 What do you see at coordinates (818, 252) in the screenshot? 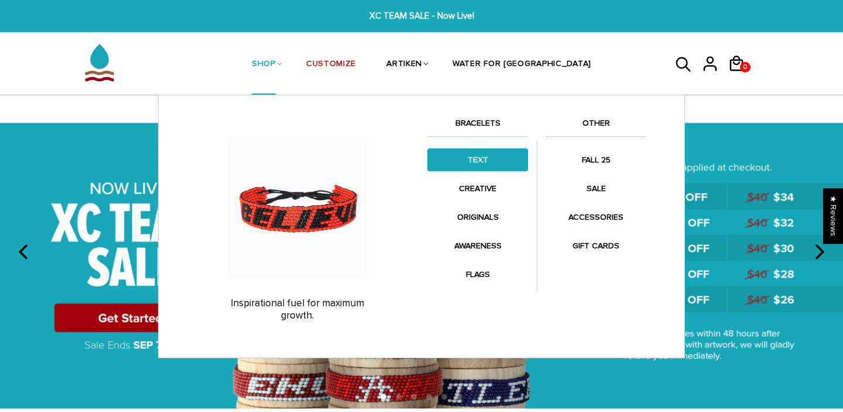
I see `button: next` at bounding box center [818, 252].